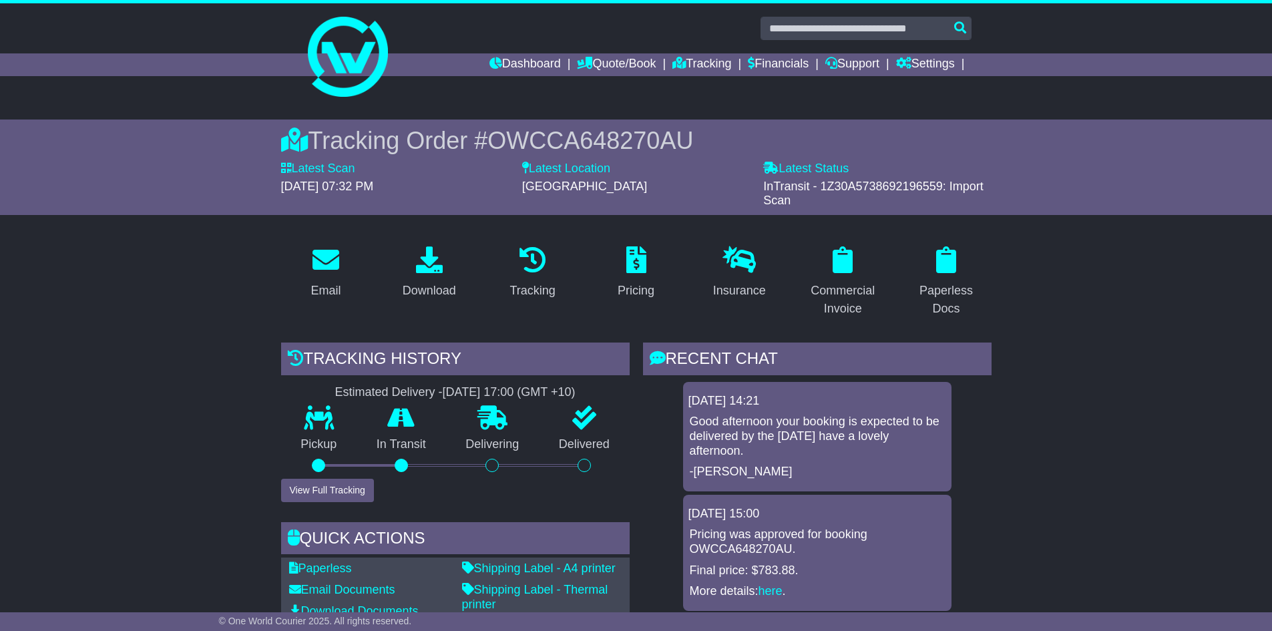 The width and height of the screenshot is (1272, 631). Describe the element at coordinates (739, 290) in the screenshot. I see `div: Insurance` at that location.